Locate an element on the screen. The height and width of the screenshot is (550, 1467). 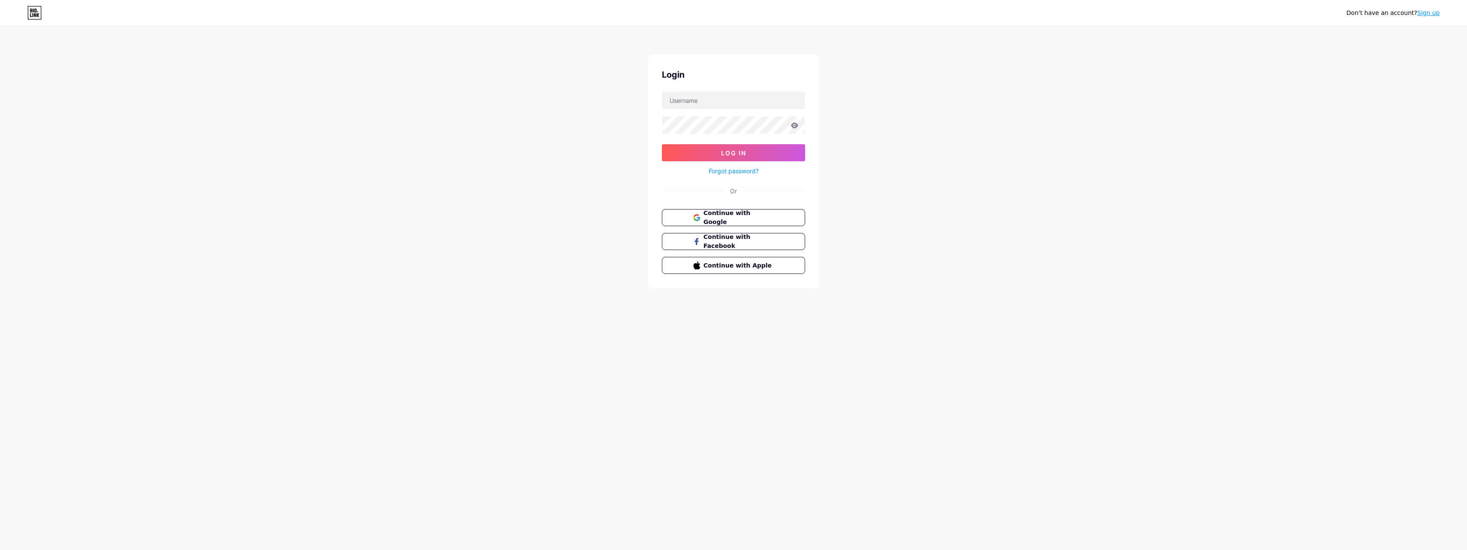
a: Continue with Facebook is located at coordinates (733, 241).